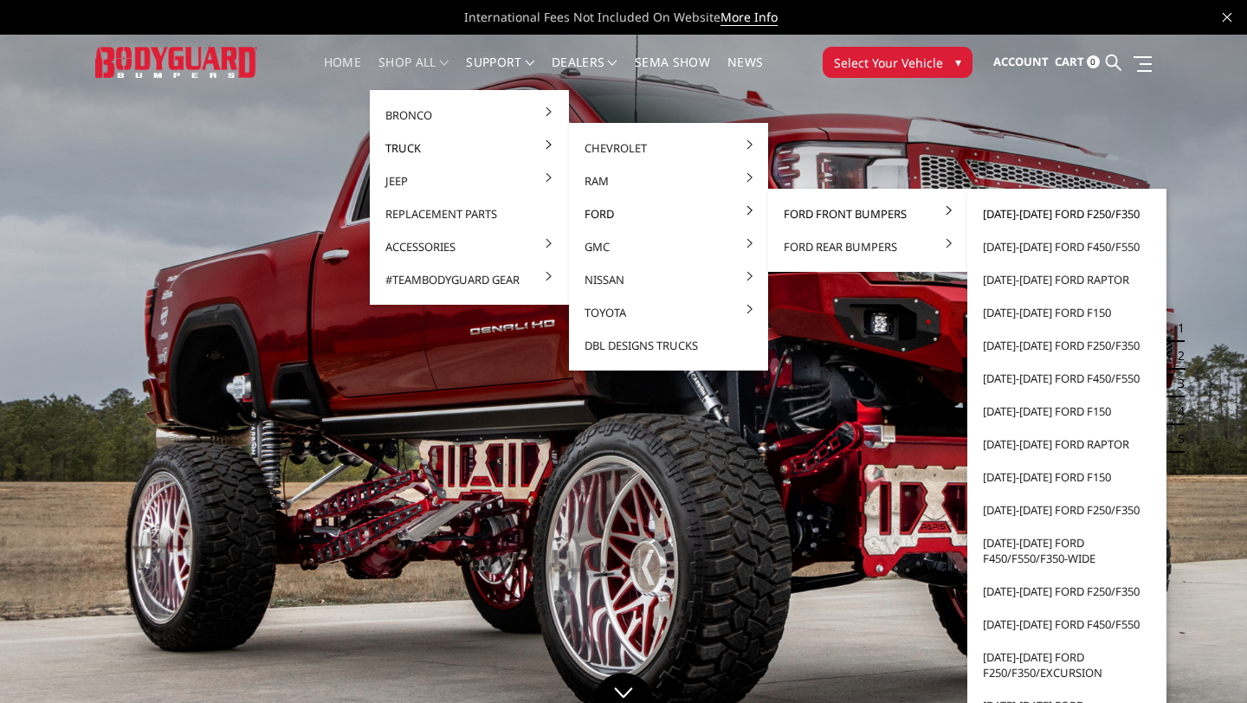 The image size is (1247, 703). Describe the element at coordinates (469, 115) in the screenshot. I see `a: Bronco` at that location.